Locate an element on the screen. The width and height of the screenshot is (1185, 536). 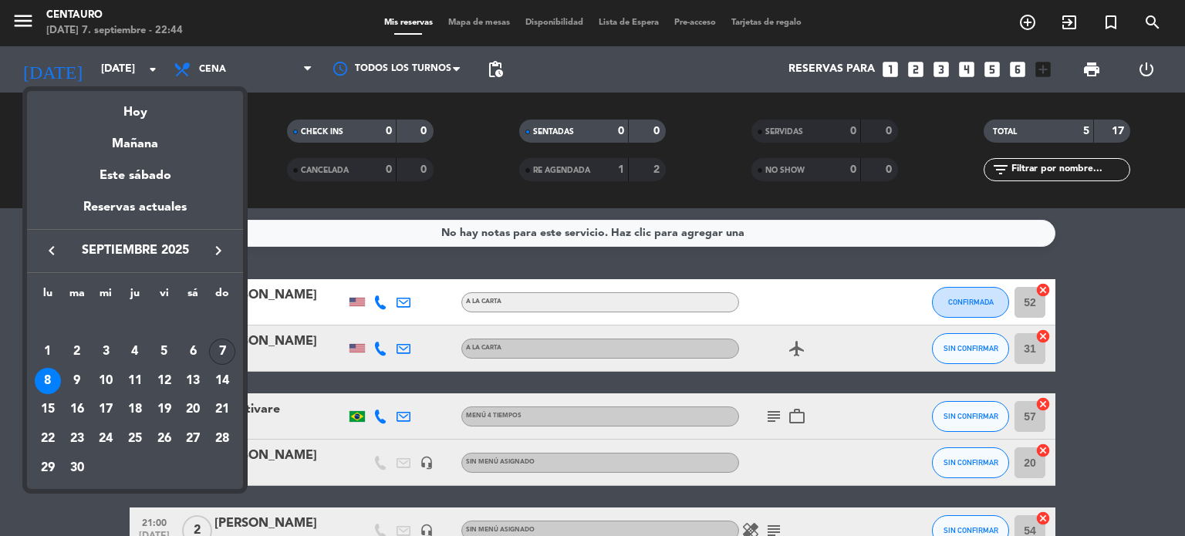
th: domingo is located at coordinates (222, 296).